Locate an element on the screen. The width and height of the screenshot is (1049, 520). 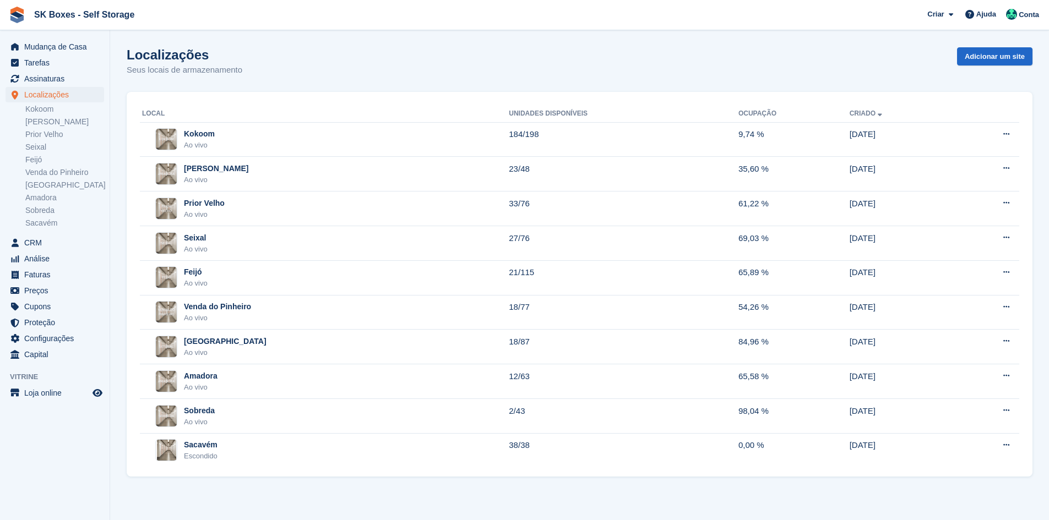
div: Sobreda is located at coordinates (199, 411).